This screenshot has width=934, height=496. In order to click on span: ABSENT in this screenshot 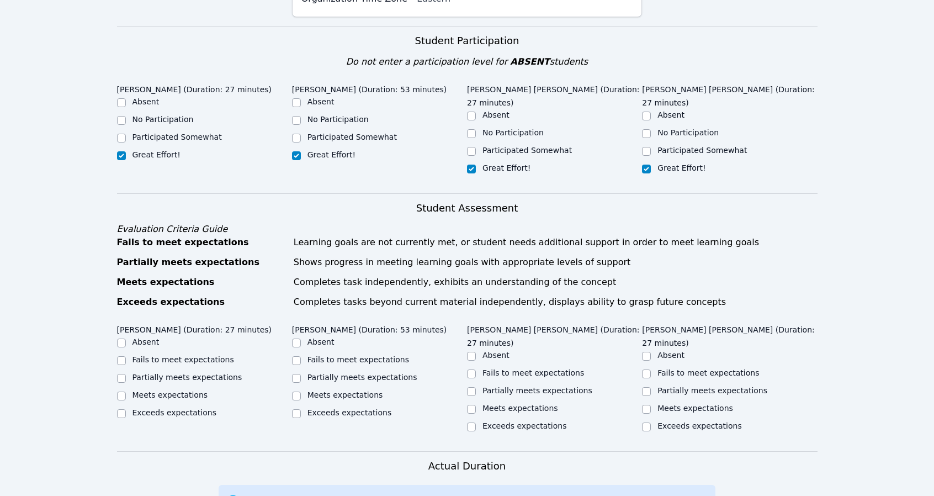, I will do `click(530, 61)`.